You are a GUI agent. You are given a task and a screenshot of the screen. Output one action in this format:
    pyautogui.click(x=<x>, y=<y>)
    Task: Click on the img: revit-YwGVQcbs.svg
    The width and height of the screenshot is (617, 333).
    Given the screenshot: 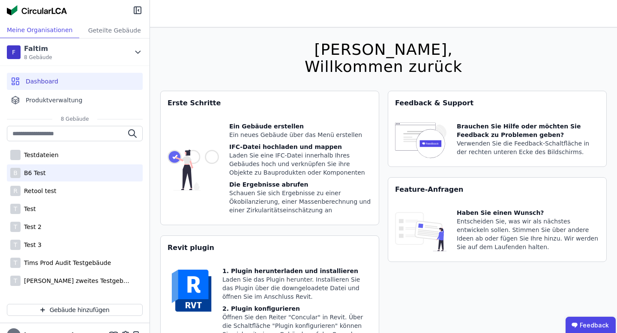 What is the action you would take?
    pyautogui.click(x=191, y=291)
    